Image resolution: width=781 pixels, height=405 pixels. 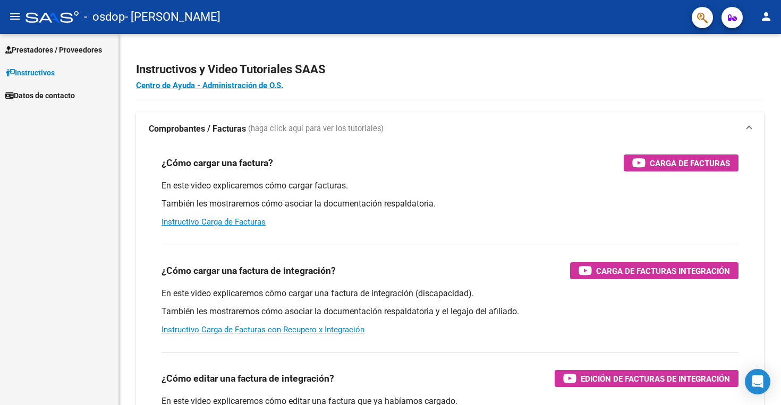 What do you see at coordinates (450, 204) in the screenshot?
I see `p: También les mostraremos cómo asociar la documentación respaldatoria.` at bounding box center [450, 204].